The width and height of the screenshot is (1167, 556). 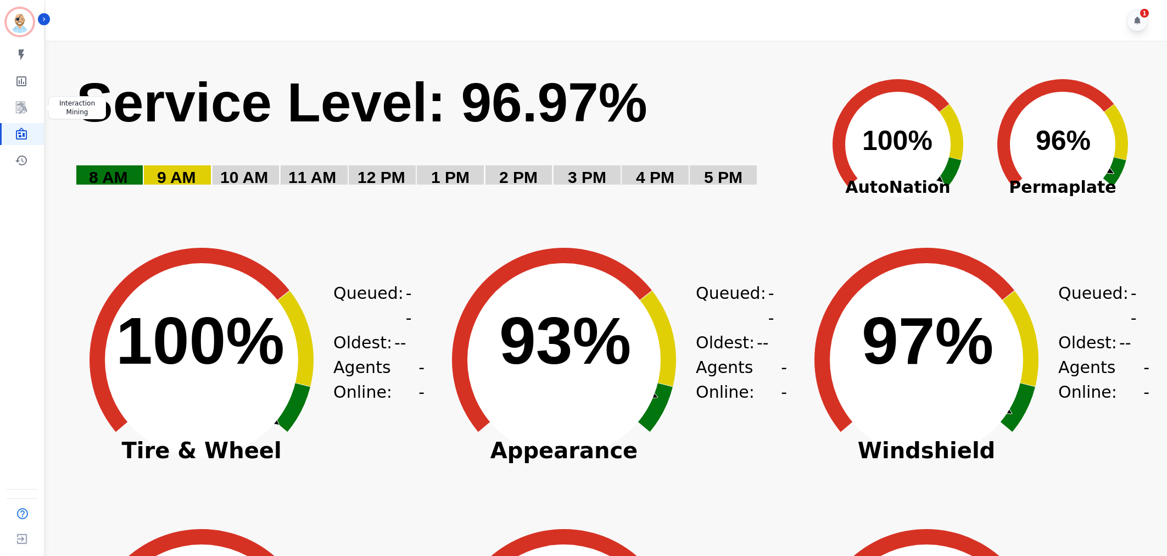 What do you see at coordinates (928, 341) in the screenshot?
I see `text: 97%` at bounding box center [928, 341].